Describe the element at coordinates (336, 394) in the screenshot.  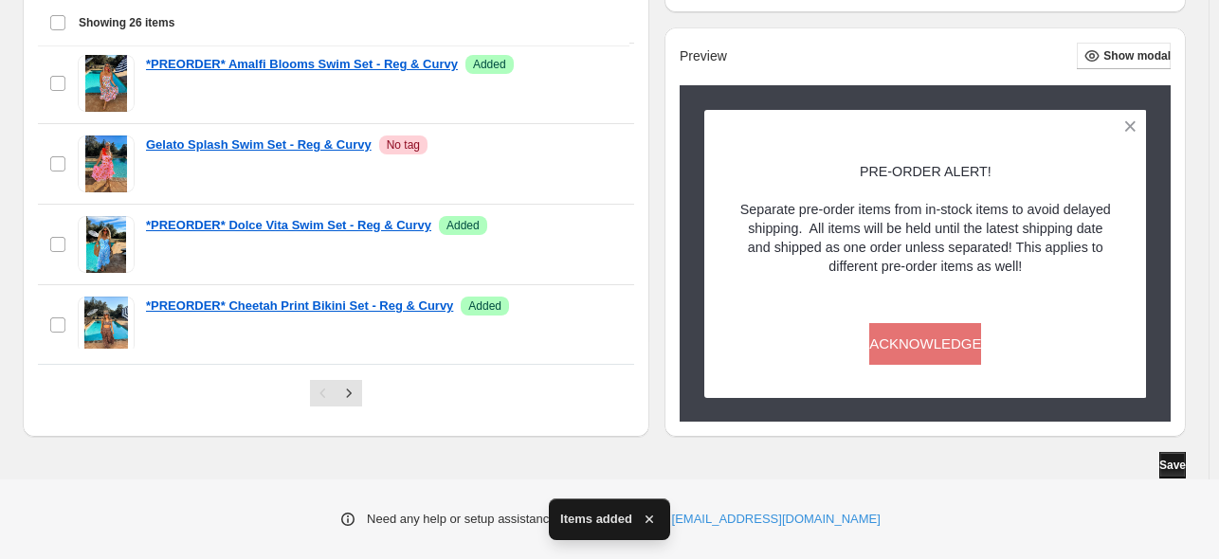
I see `nav: Pagination` at that location.